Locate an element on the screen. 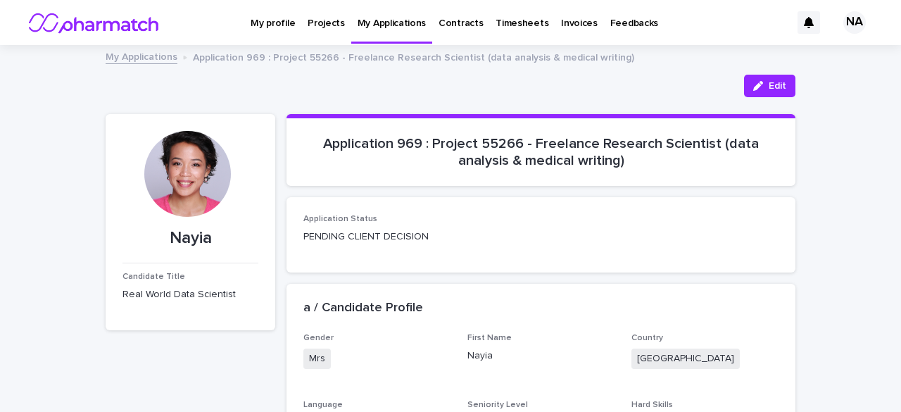 Image resolution: width=901 pixels, height=412 pixels. span: Candidate Title is located at coordinates (154, 277).